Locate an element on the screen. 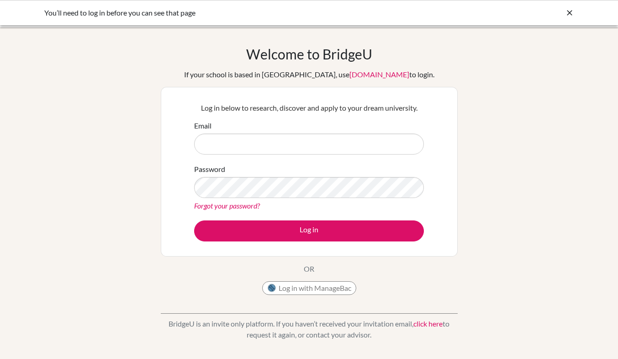  p: Log in below to research, discover and apply to your dream university. is located at coordinates (309, 108).